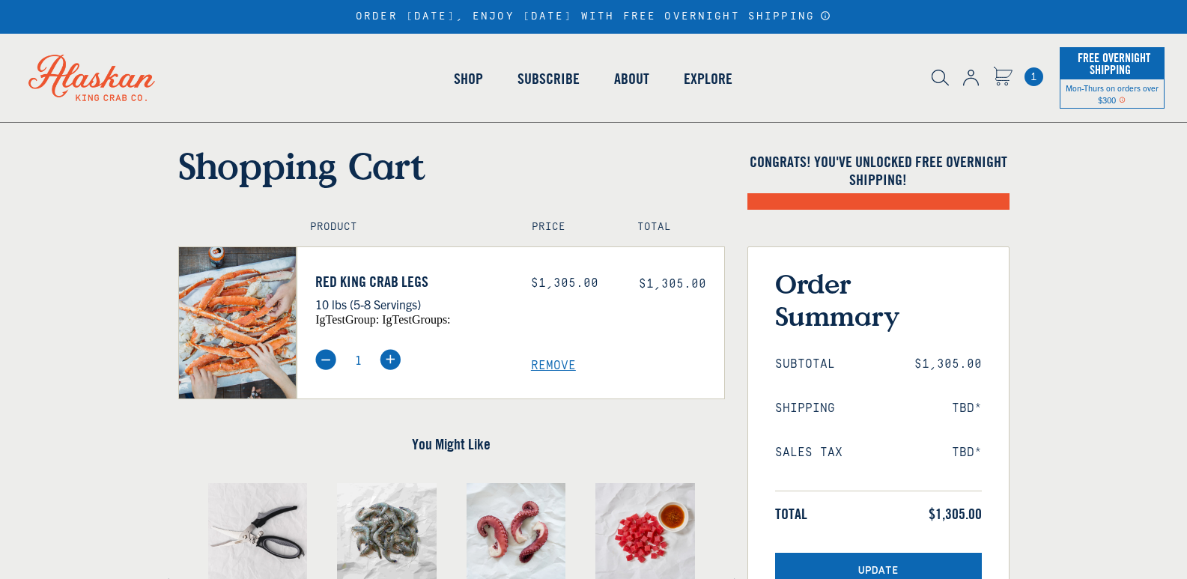  I want to click on h4: Product, so click(405, 227).